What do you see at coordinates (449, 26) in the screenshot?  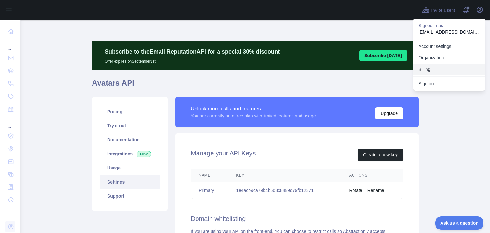 I see `p: Signed in as` at bounding box center [449, 26].